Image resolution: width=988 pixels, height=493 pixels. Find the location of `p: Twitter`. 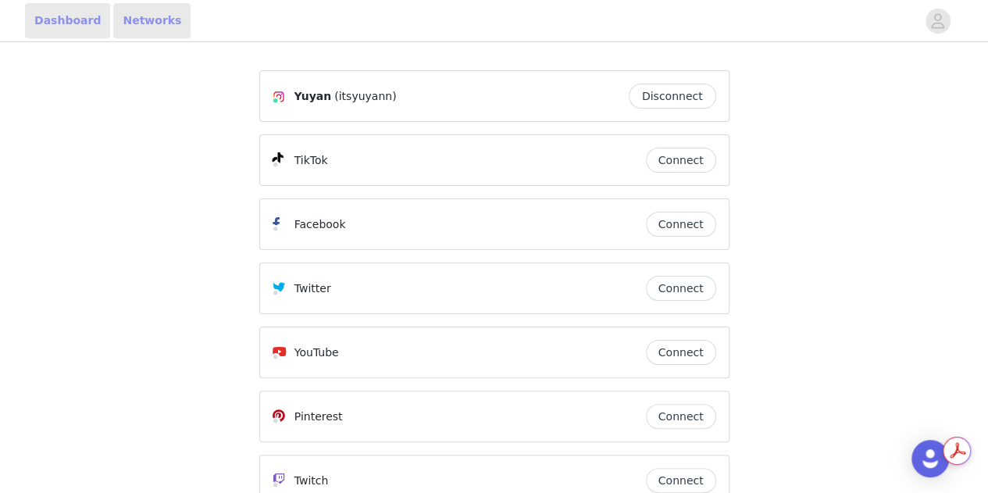

p: Twitter is located at coordinates (313, 288).